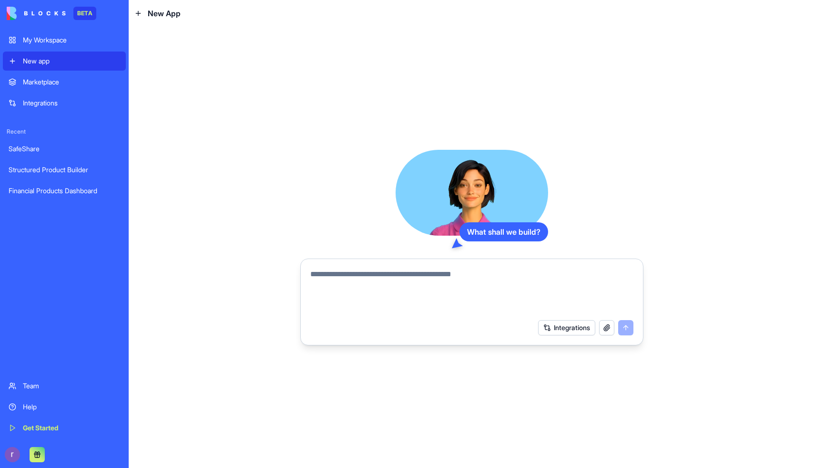  I want to click on a: My Workspace, so click(64, 40).